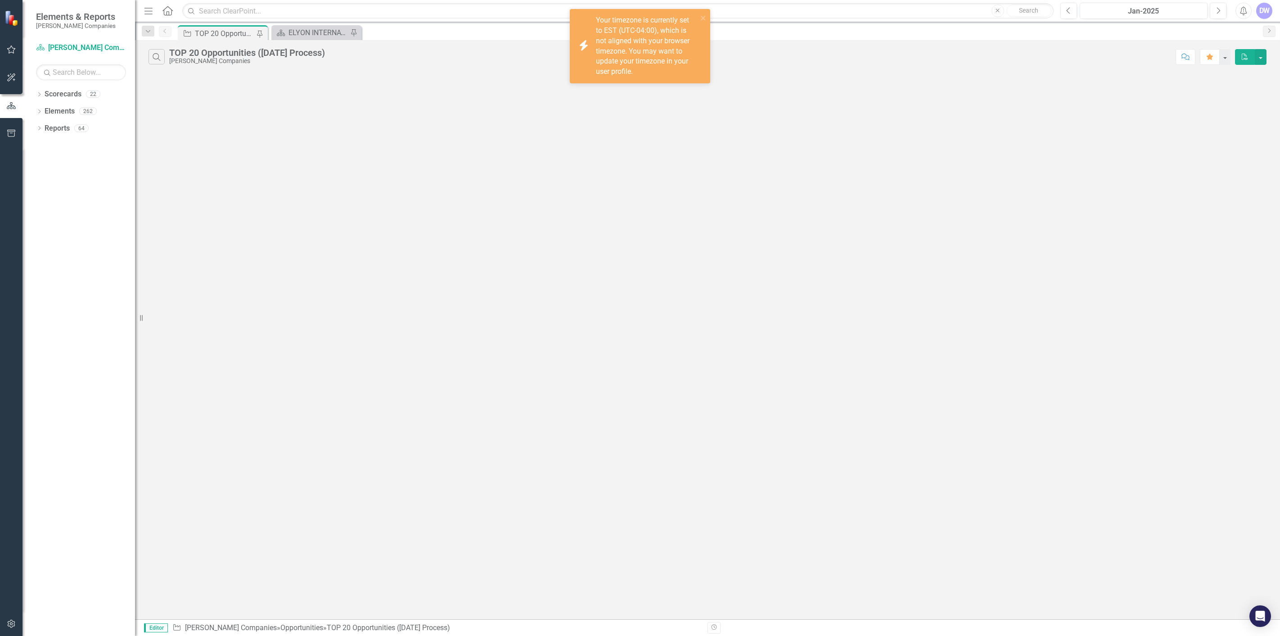  What do you see at coordinates (12, 18) in the screenshot?
I see `img: ClearPoint Strategy` at bounding box center [12, 18].